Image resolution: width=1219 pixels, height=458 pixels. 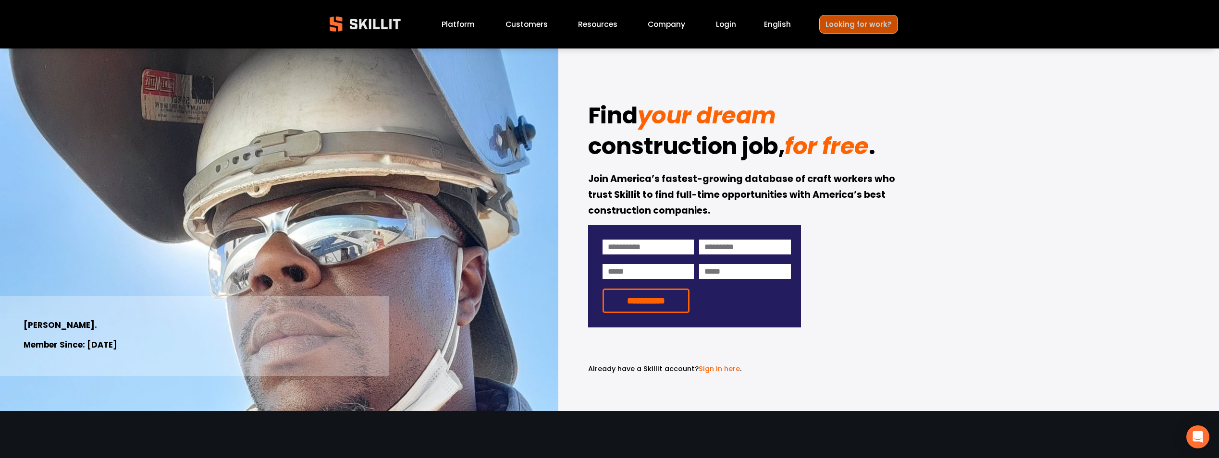 What do you see at coordinates (666, 24) in the screenshot?
I see `a: Company` at bounding box center [666, 24].